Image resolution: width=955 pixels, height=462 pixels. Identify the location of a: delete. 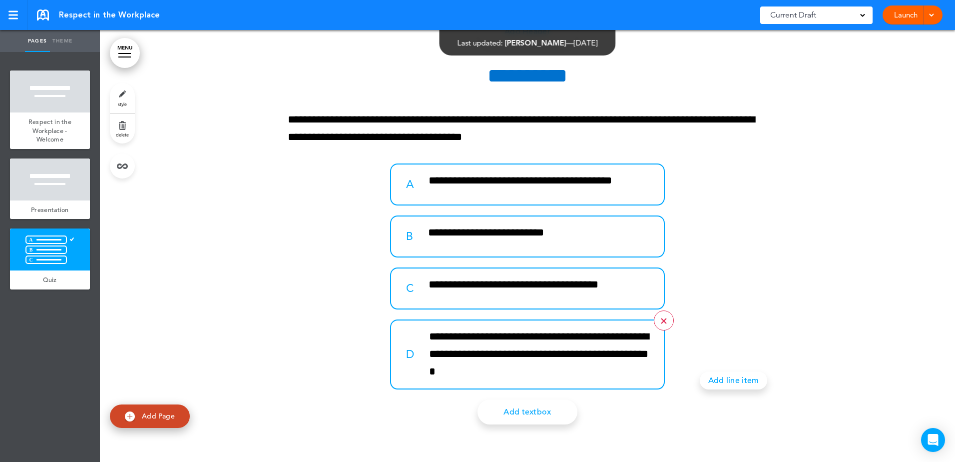
(122, 128).